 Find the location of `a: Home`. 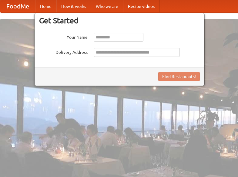

a: Home is located at coordinates (46, 6).